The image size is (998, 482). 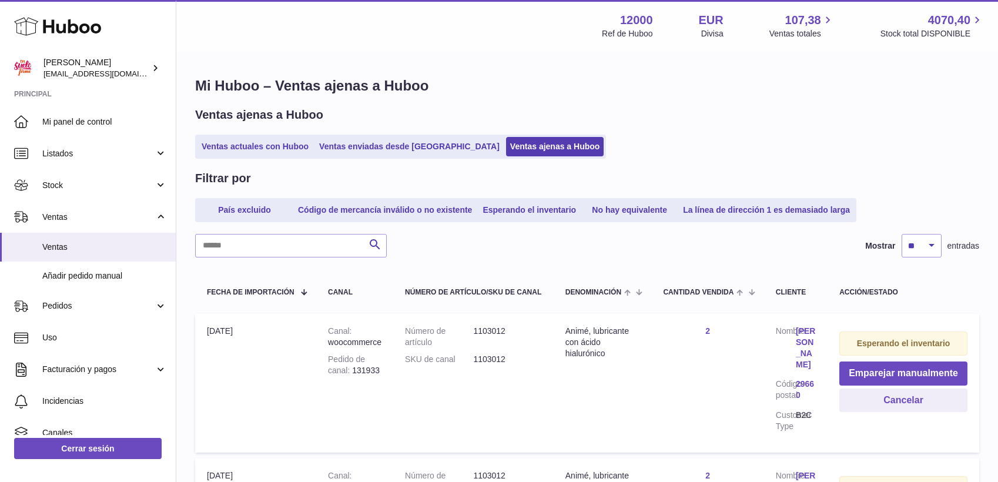 I want to click on button: Emparejar manualmente, so click(x=903, y=373).